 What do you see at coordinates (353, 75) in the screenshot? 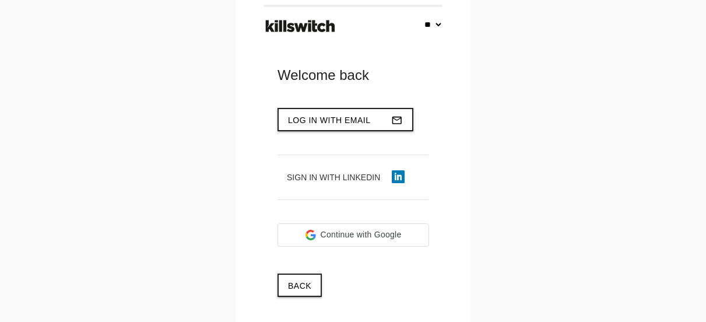
I see `div: Welcome back` at bounding box center [353, 75].